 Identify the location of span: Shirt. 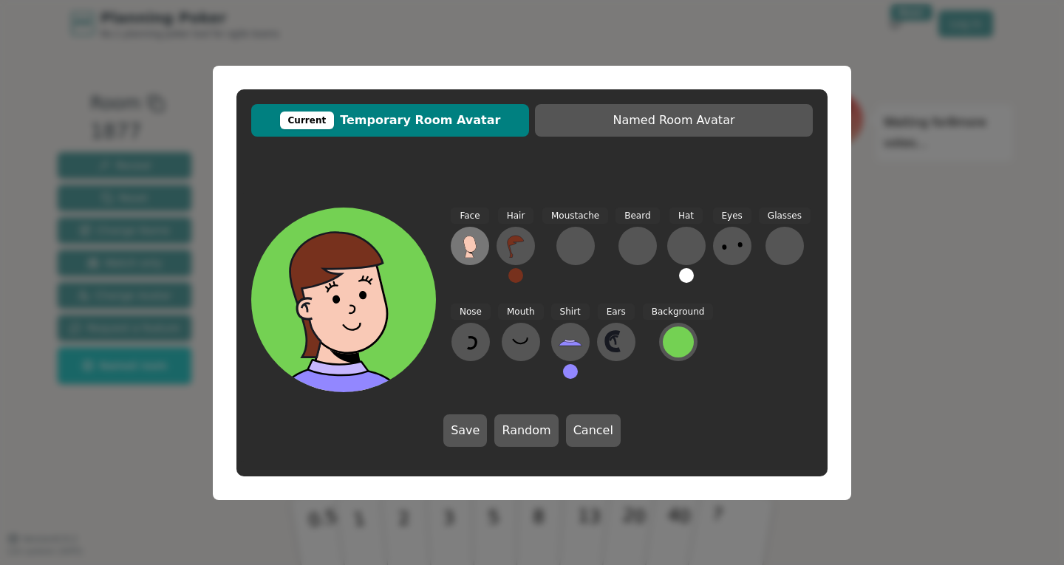
(570, 312).